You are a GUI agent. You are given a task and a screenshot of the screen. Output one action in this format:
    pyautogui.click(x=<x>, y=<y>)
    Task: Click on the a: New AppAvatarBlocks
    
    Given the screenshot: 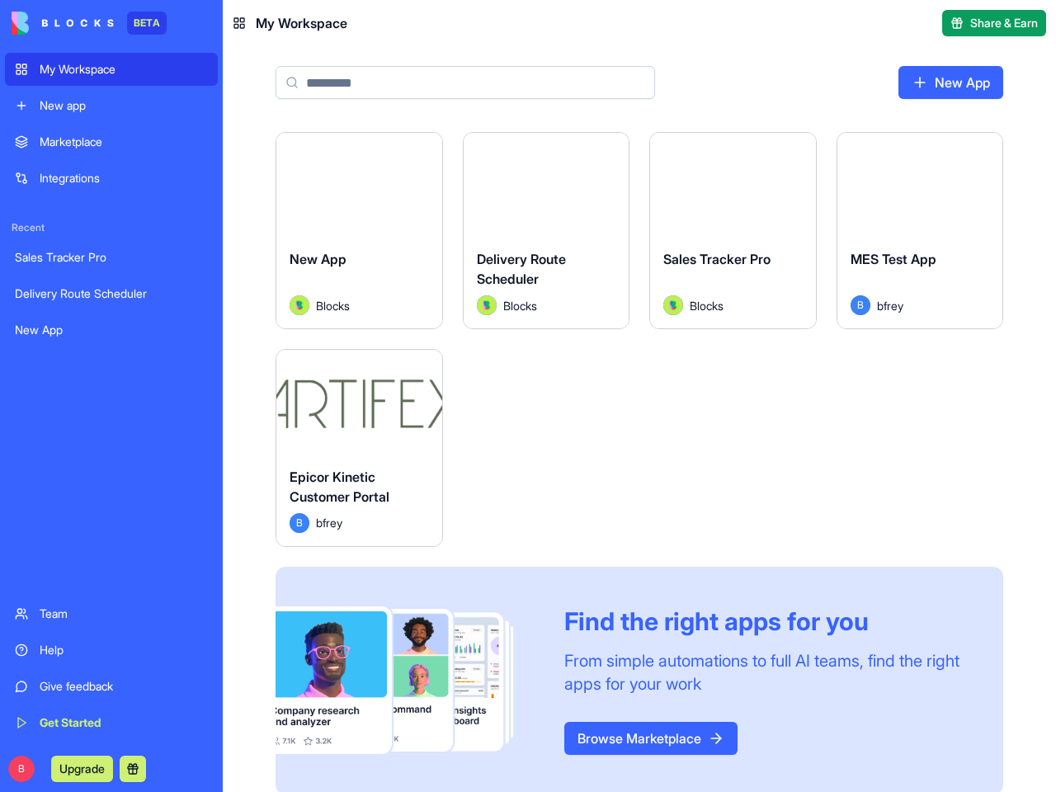 What is the action you would take?
    pyautogui.click(x=359, y=230)
    